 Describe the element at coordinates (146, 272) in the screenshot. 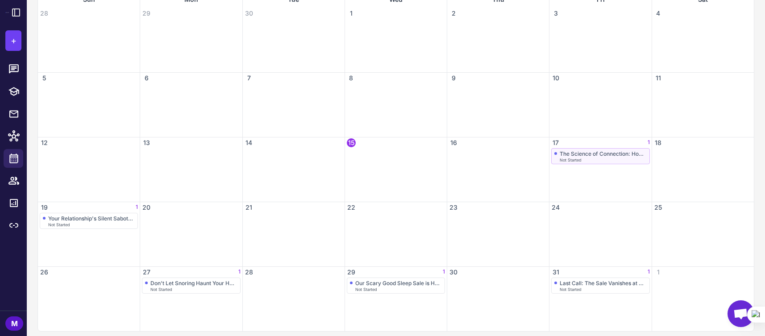

I see `span: 27` at that location.